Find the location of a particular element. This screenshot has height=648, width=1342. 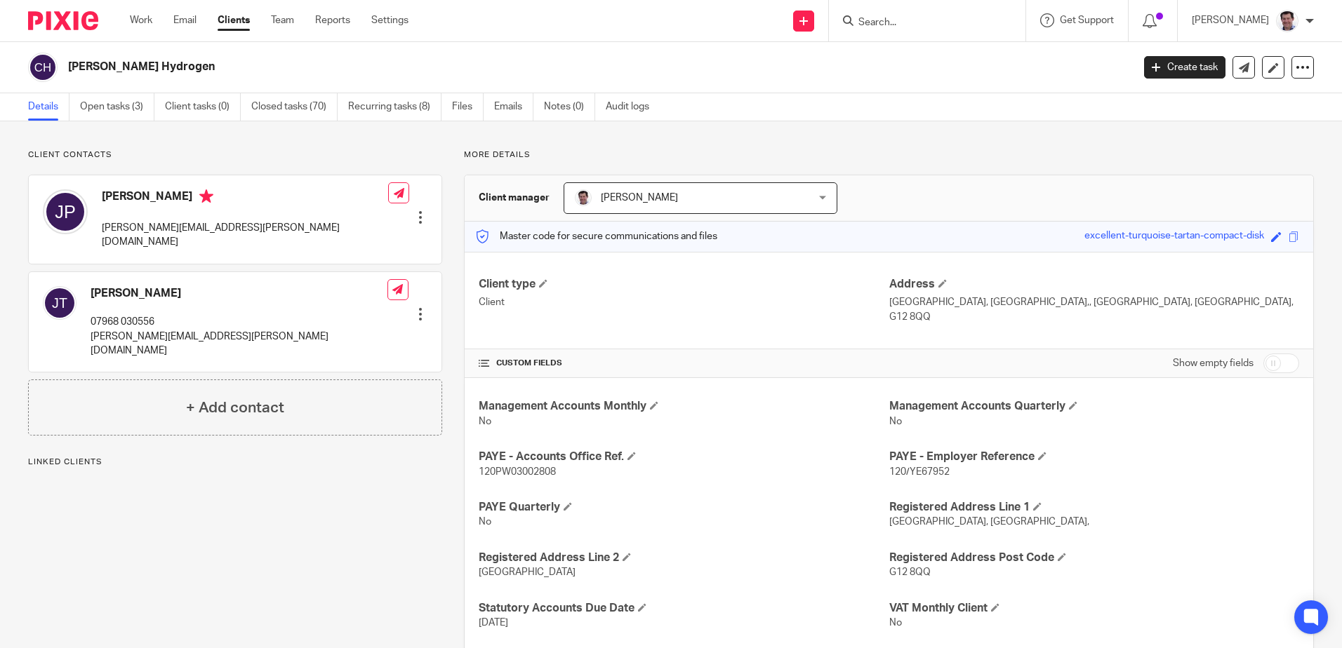

p: Master code for secure communications and files is located at coordinates (596, 236).